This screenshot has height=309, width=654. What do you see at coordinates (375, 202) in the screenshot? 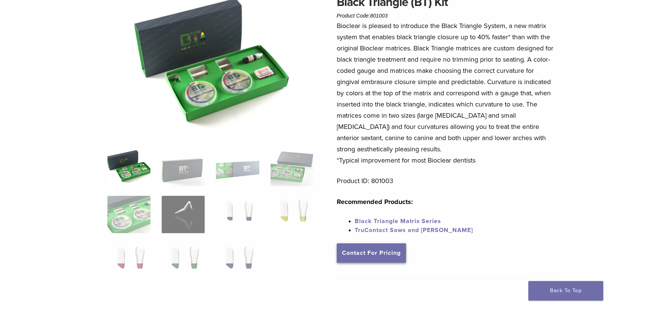
I see `strong: Recommended Products:` at bounding box center [375, 202].